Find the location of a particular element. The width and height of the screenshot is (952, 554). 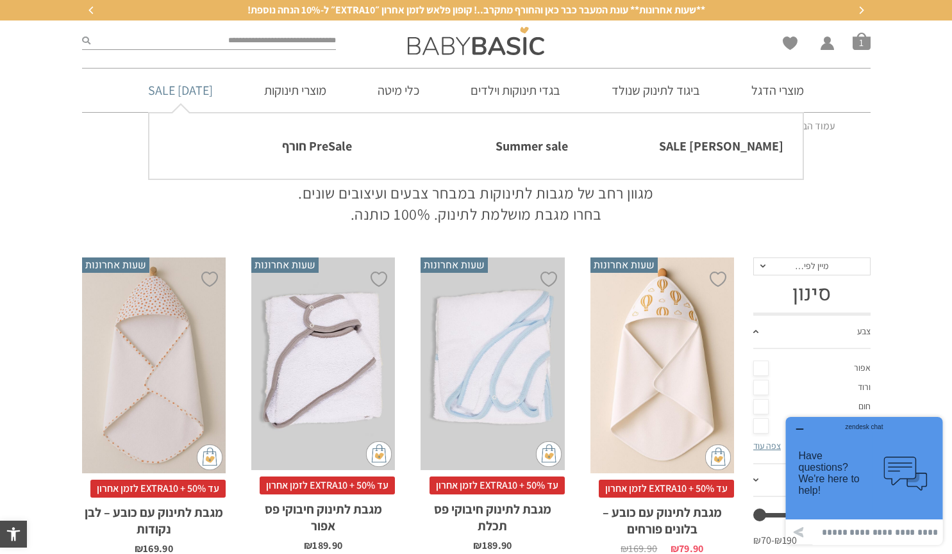

h2: מגבת לתינוק עם כובע – לבן נקודות is located at coordinates (154, 518).